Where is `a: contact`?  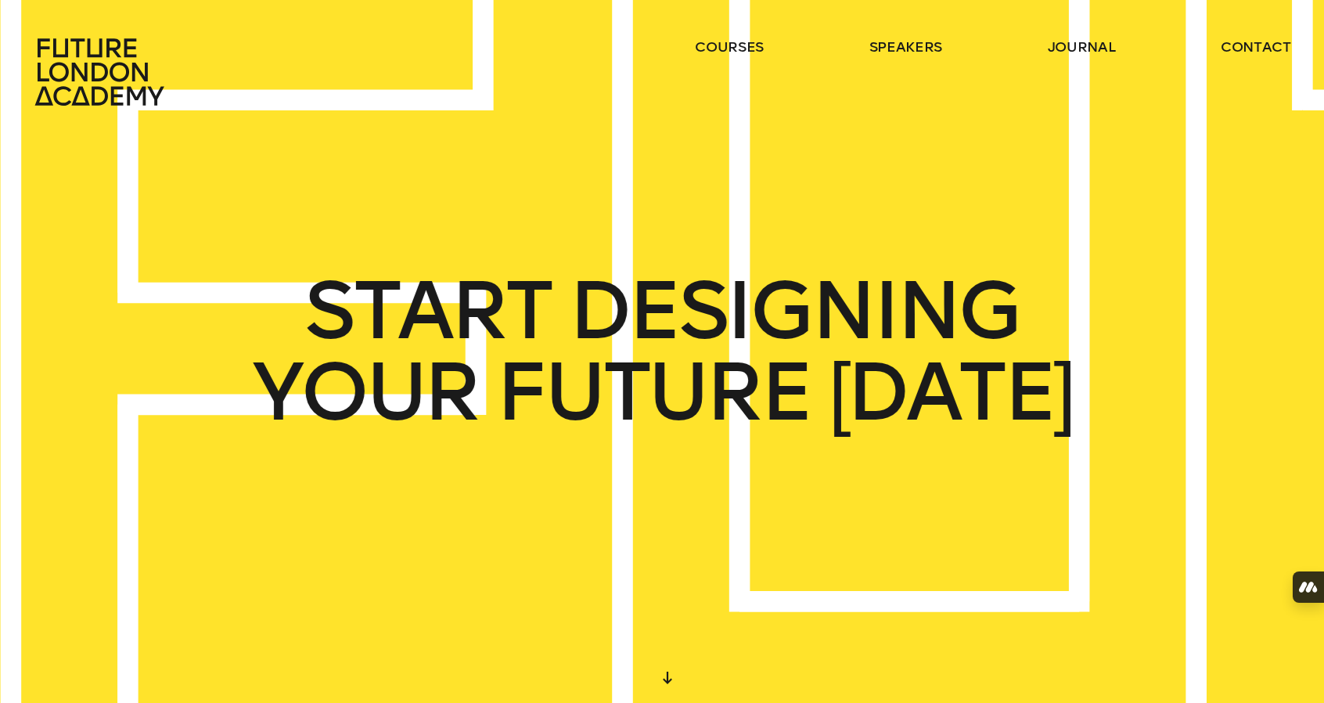 a: contact is located at coordinates (1256, 47).